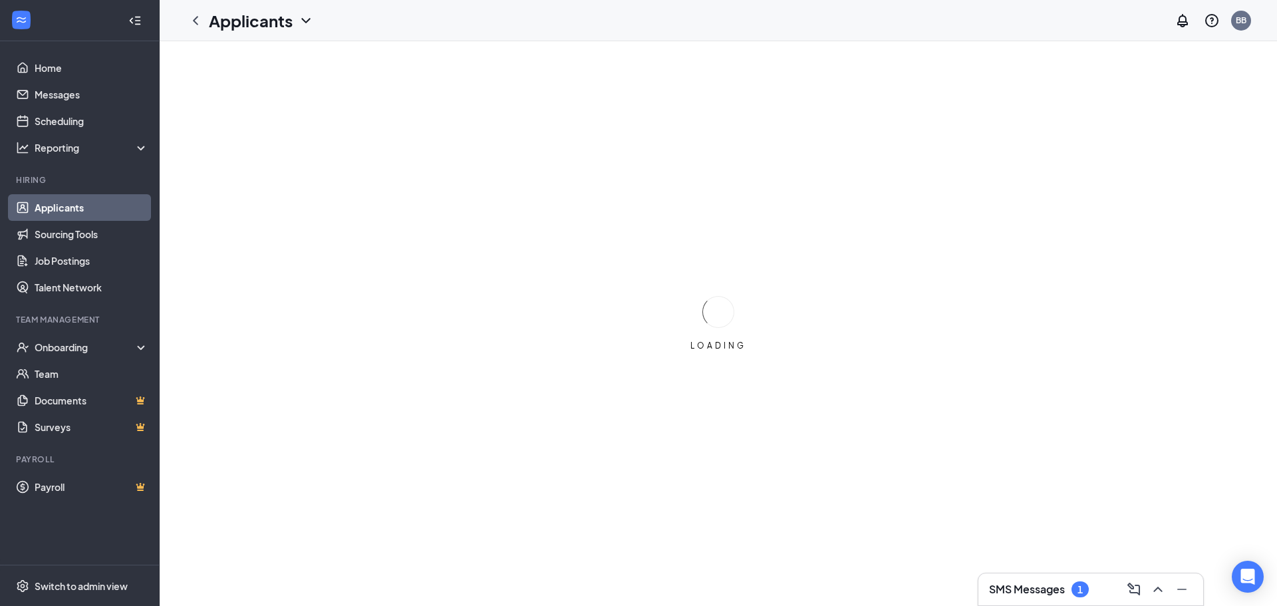 The image size is (1277, 606). I want to click on div: Switch to admin view, so click(81, 586).